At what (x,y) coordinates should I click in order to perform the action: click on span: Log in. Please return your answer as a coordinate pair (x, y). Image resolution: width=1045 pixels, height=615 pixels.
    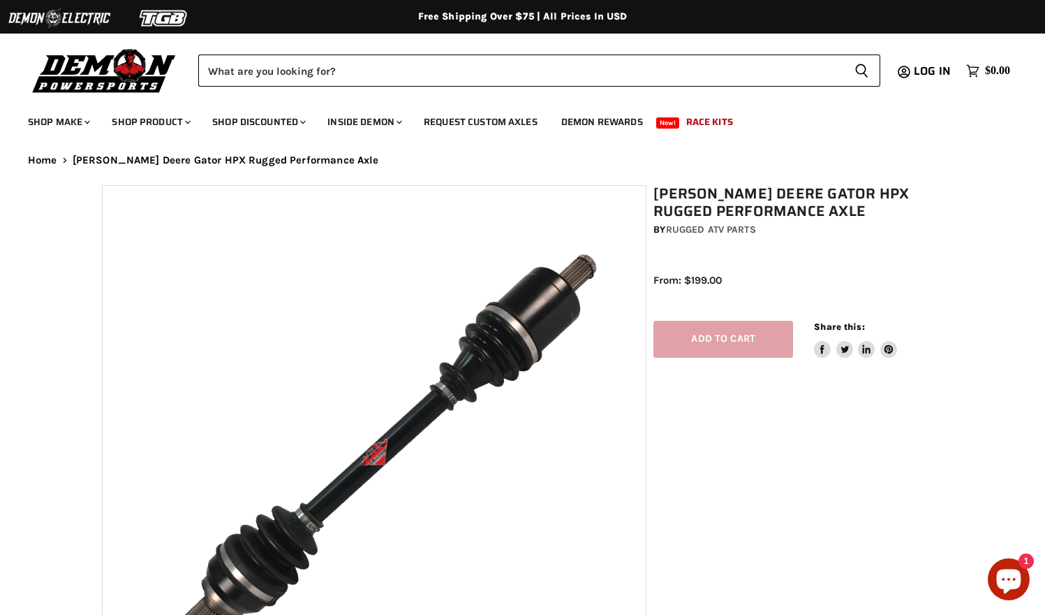
    Looking at the image, I should click on (932, 71).